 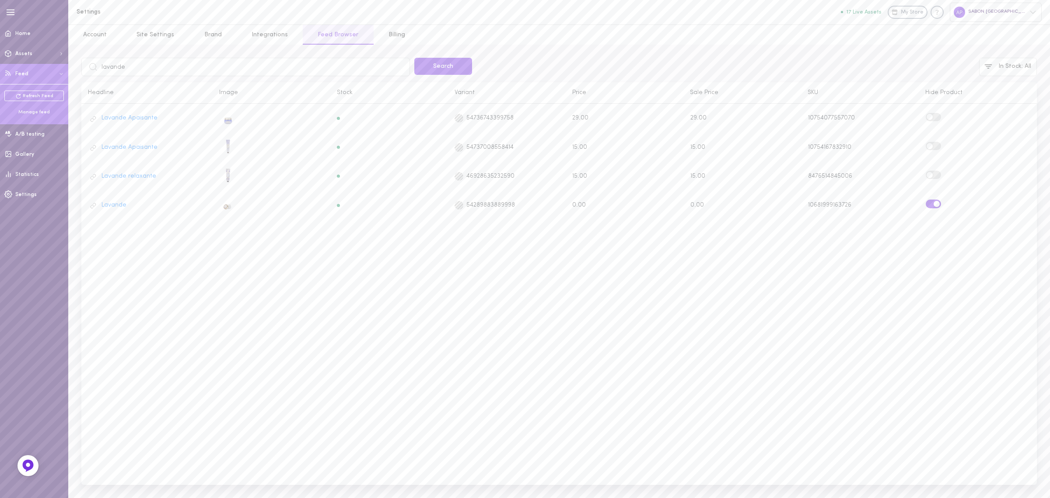 I want to click on div: Headline, so click(x=147, y=93).